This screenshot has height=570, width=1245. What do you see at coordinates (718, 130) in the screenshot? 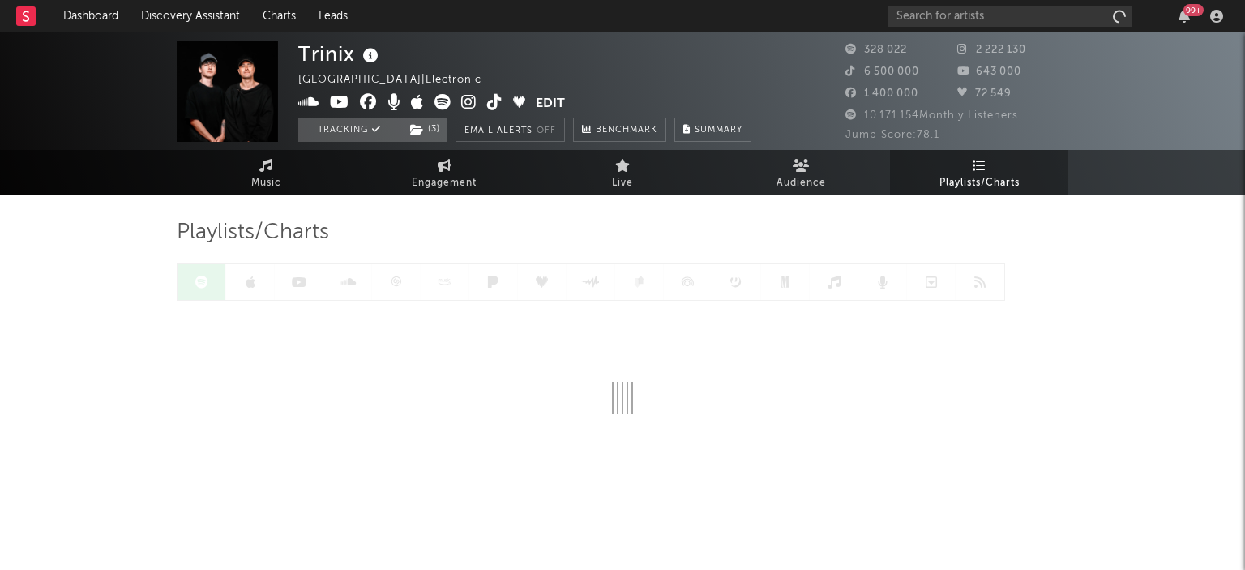
I see `span: Summary` at bounding box center [718, 130].